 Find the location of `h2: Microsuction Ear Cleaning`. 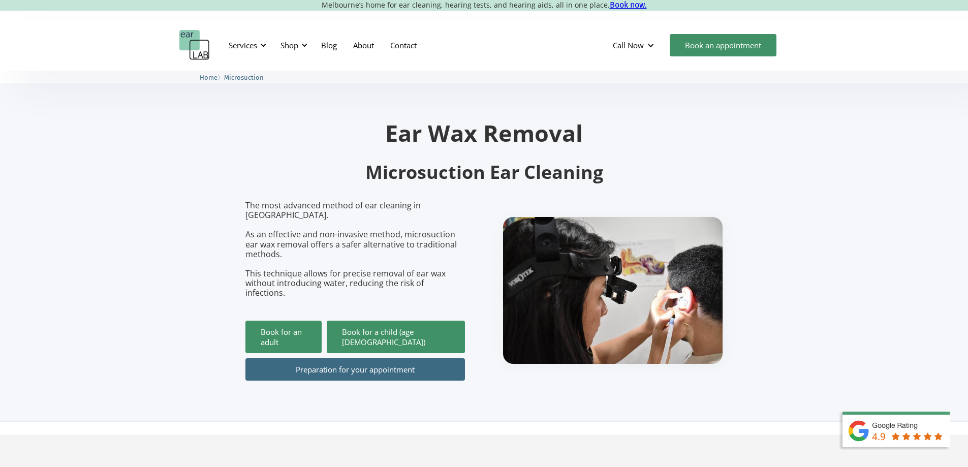

h2: Microsuction Ear Cleaning is located at coordinates (484, 172).